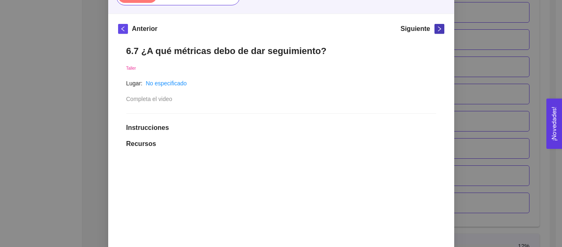 Image resolution: width=562 pixels, height=247 pixels. What do you see at coordinates (131, 68) in the screenshot?
I see `span: Taller` at bounding box center [131, 68].